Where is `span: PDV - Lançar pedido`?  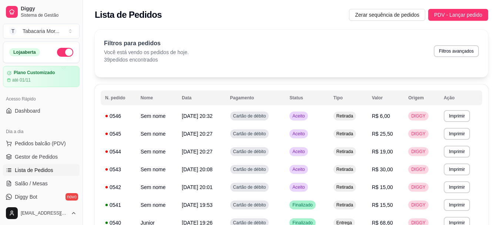
span: PDV - Lançar pedido is located at coordinates (458, 15).